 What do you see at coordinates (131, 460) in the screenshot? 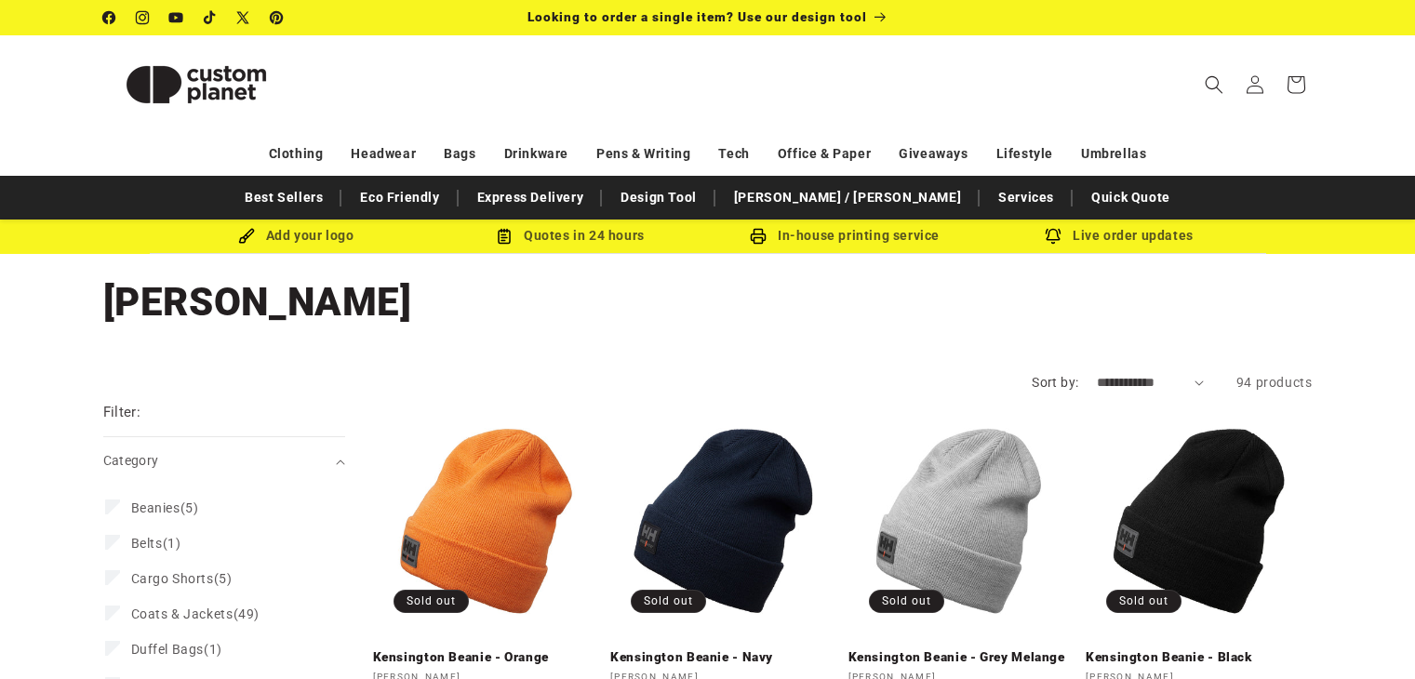
I see `span: Category` at bounding box center [131, 460].